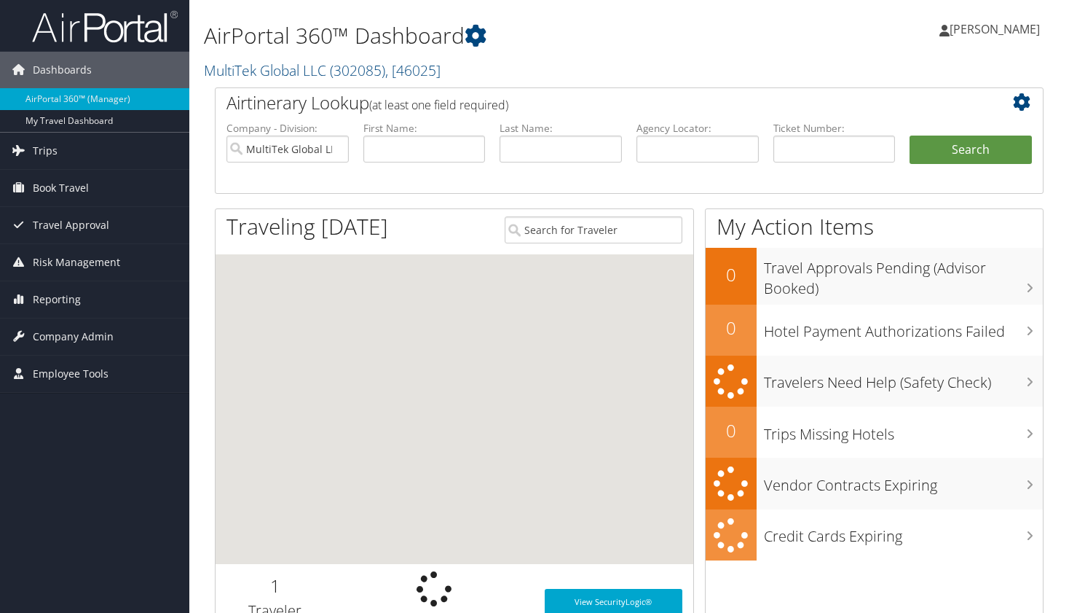  Describe the element at coordinates (874, 227) in the screenshot. I see `h1: My Action Items` at that location.